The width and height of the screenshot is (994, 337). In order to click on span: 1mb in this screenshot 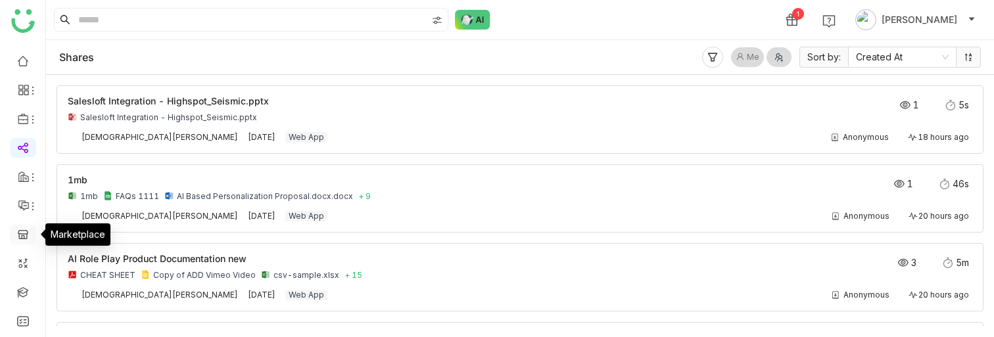, I will do `click(78, 179)`.